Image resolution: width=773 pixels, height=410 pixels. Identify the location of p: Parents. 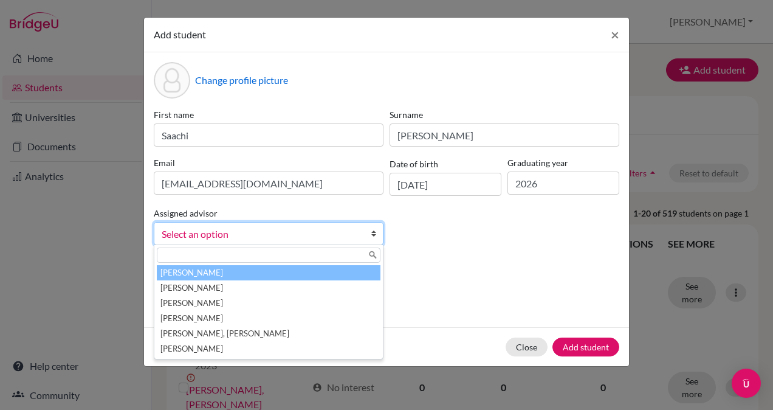
(386, 272).